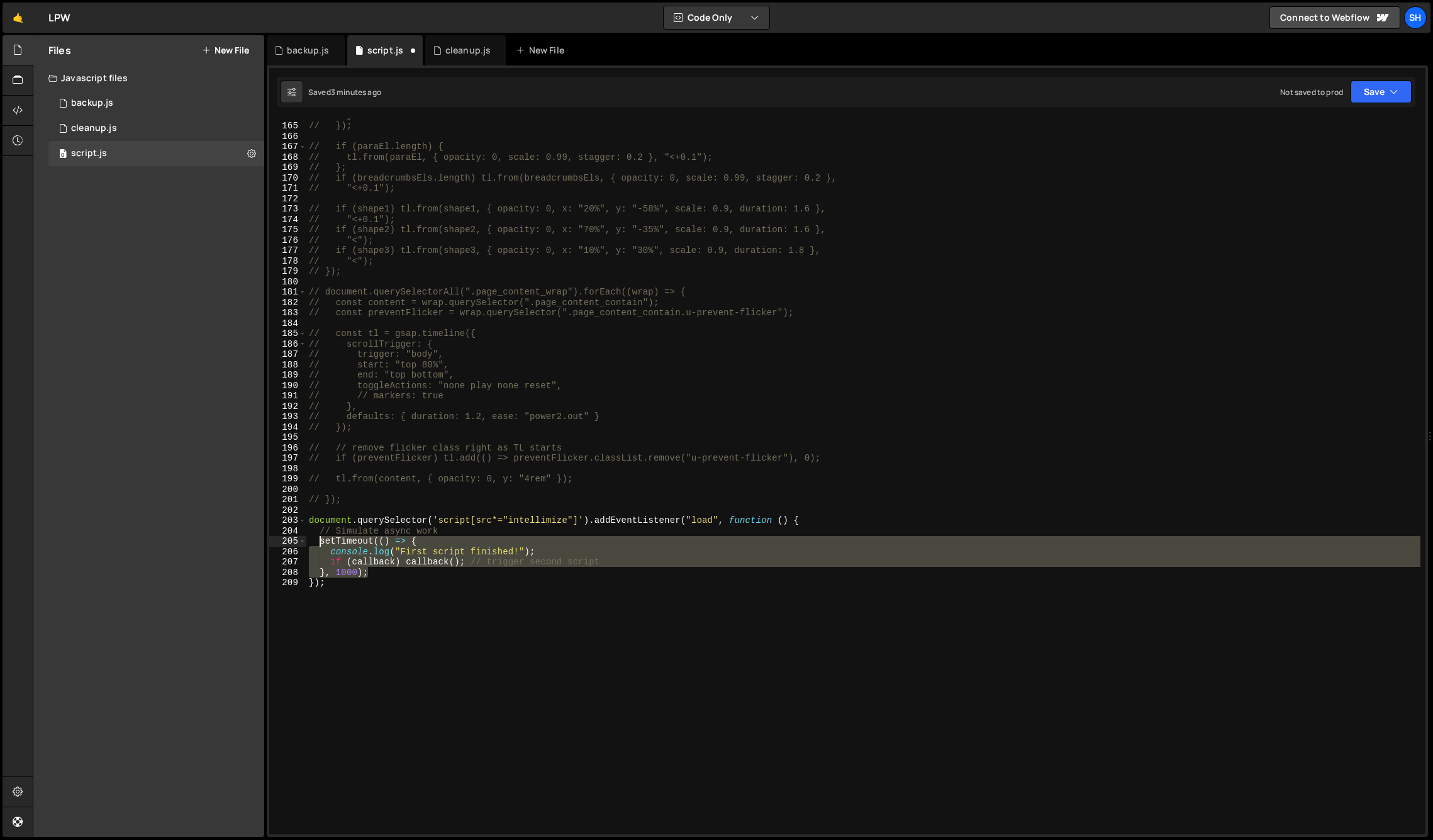 This screenshot has height=840, width=1433. What do you see at coordinates (287, 386) in the screenshot?
I see `div: 190` at bounding box center [287, 386].